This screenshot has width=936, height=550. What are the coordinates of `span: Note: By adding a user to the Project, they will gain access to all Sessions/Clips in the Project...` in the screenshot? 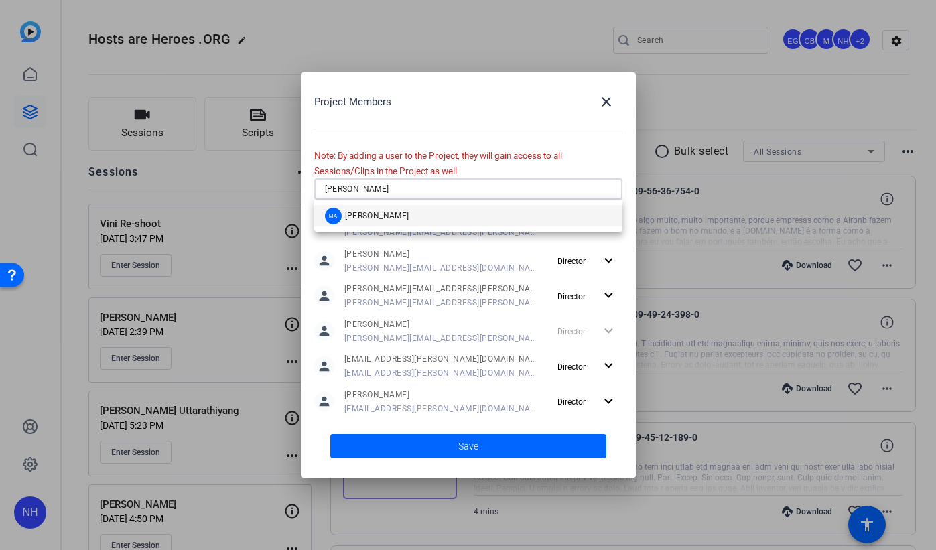 It's located at (438, 163).